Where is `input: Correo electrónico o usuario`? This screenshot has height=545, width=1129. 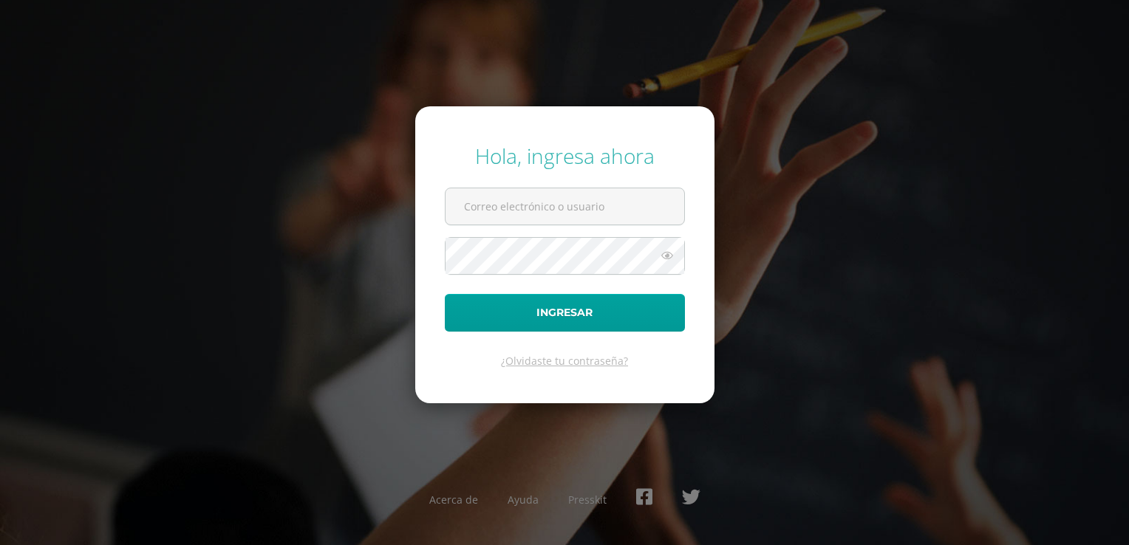 input: Correo electrónico o usuario is located at coordinates (565, 206).